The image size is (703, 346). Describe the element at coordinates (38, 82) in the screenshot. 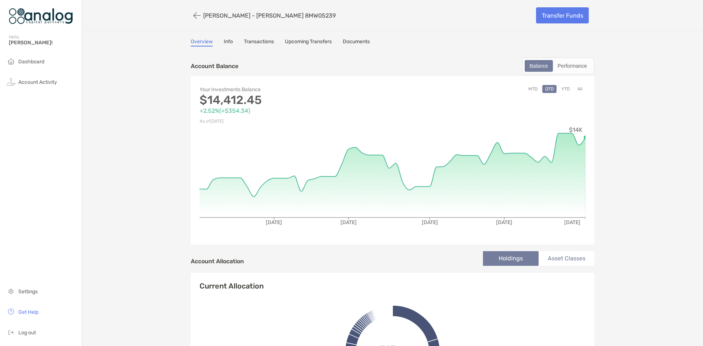

I see `span: Account Activity` at that location.